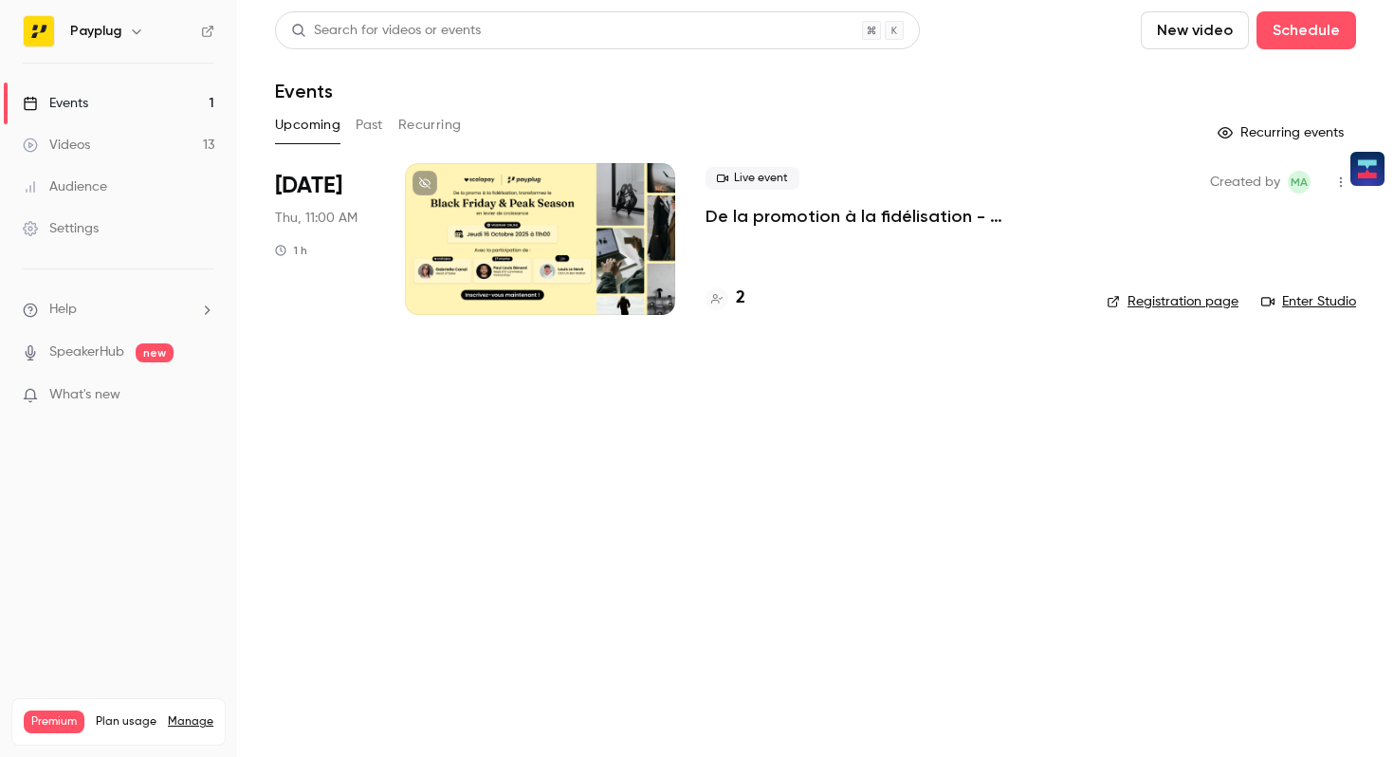  I want to click on div: Settings, so click(61, 228).